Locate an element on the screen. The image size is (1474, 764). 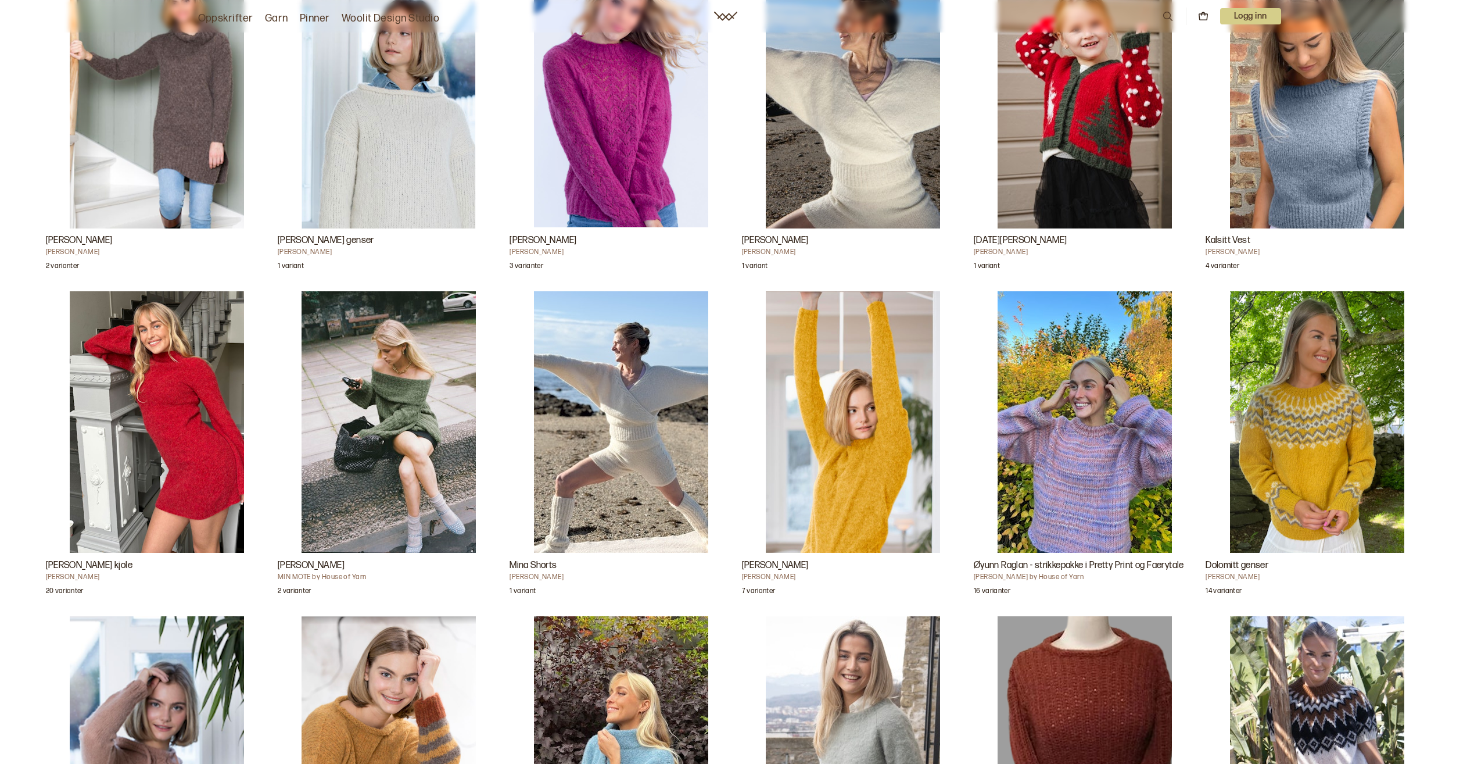
img: Øyunn Krogh by House of YarnØyunn Raglan - strikkepakke i Pretty Print og Faerytale is located at coordinates (1085, 422).